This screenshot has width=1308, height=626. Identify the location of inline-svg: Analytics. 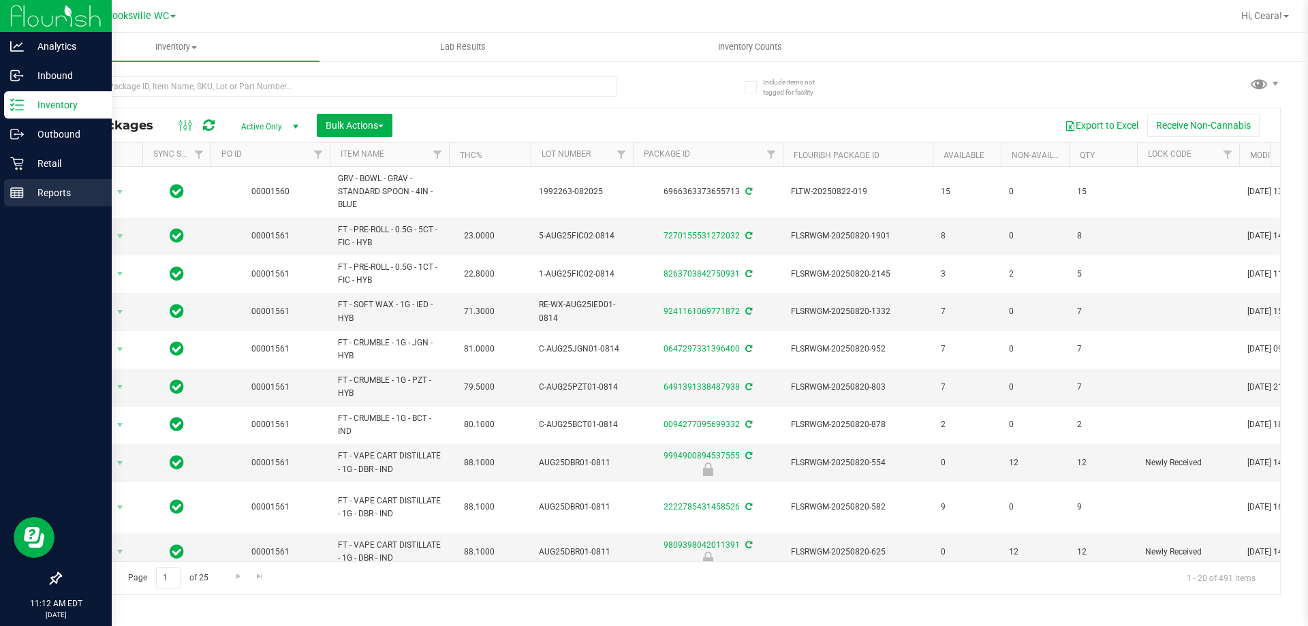
(17, 46).